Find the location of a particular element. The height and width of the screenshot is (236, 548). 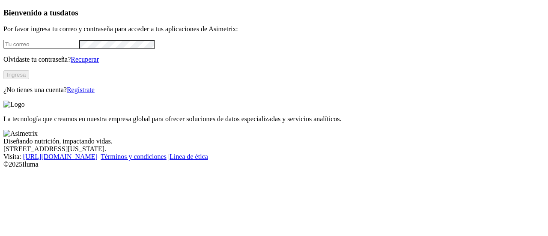

p: ¿No tienes una cuenta? is located at coordinates (274, 90).